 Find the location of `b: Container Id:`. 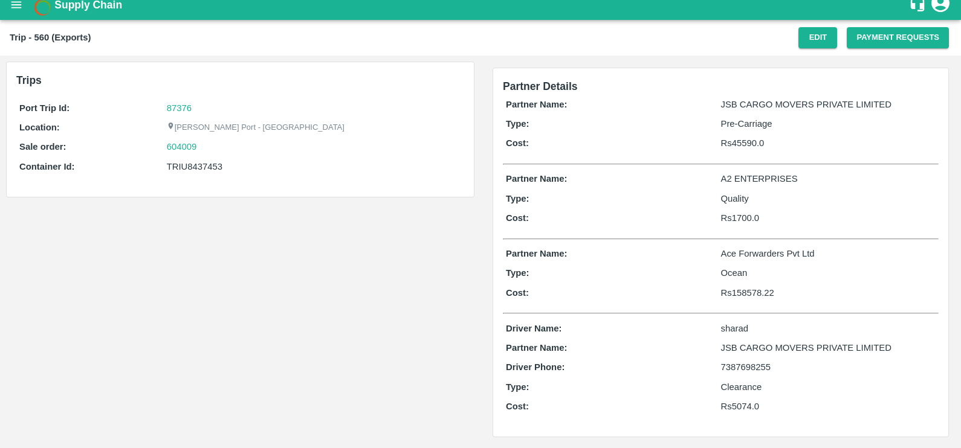

b: Container Id: is located at coordinates (47, 167).